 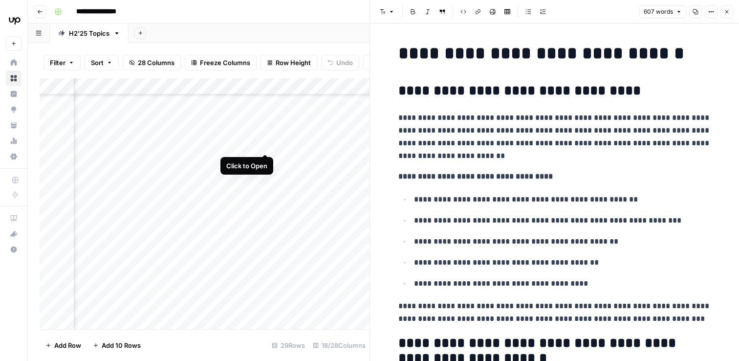 I want to click on span: 28 Columns, so click(x=156, y=63).